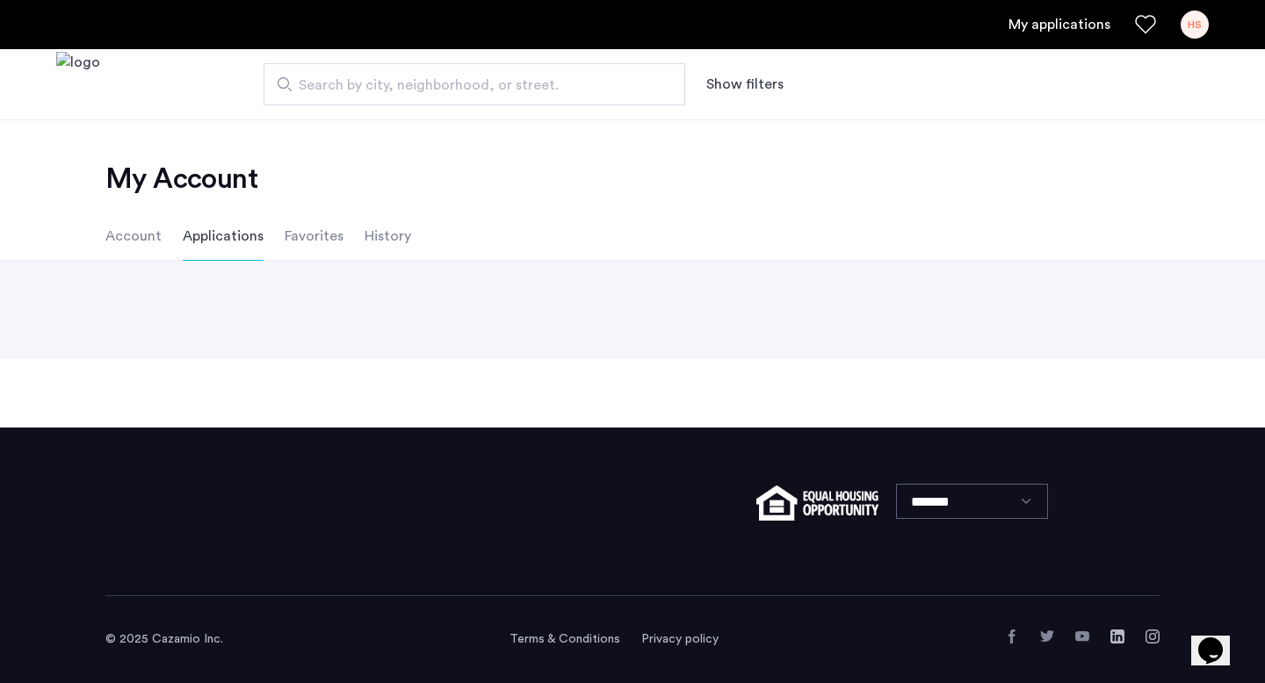  What do you see at coordinates (745, 84) in the screenshot?
I see `button: Show or hide filters` at bounding box center [745, 84].